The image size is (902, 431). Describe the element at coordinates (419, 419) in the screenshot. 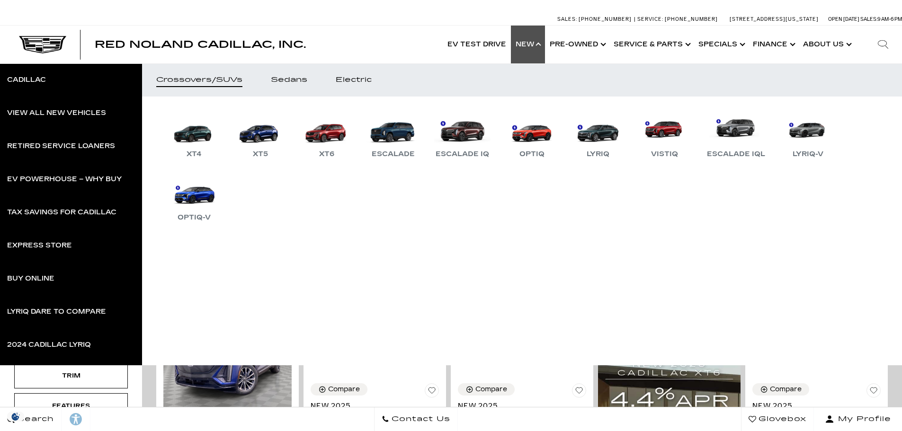

I see `span: Contact Us` at that location.